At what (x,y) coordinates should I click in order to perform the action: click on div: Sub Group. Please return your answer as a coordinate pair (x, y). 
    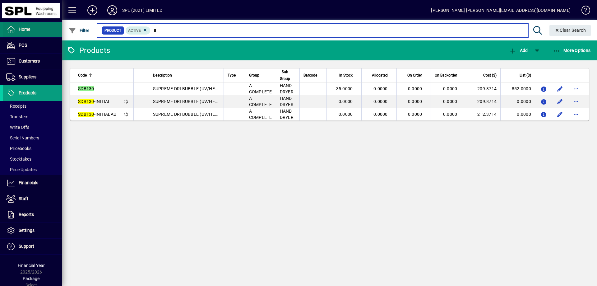
    Looking at the image, I should click on (288, 75).